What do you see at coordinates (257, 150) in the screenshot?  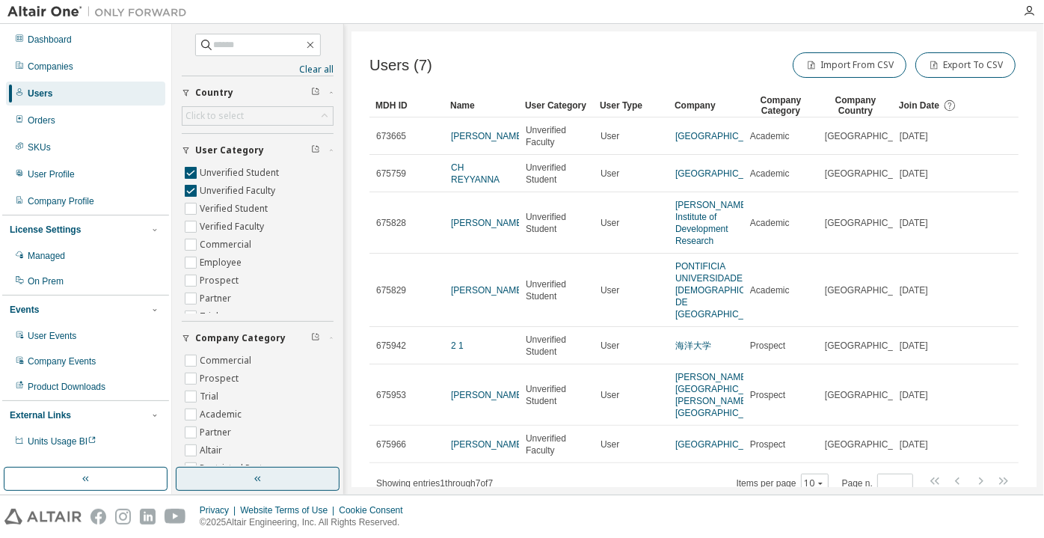 I see `button: User Category` at bounding box center [257, 150].